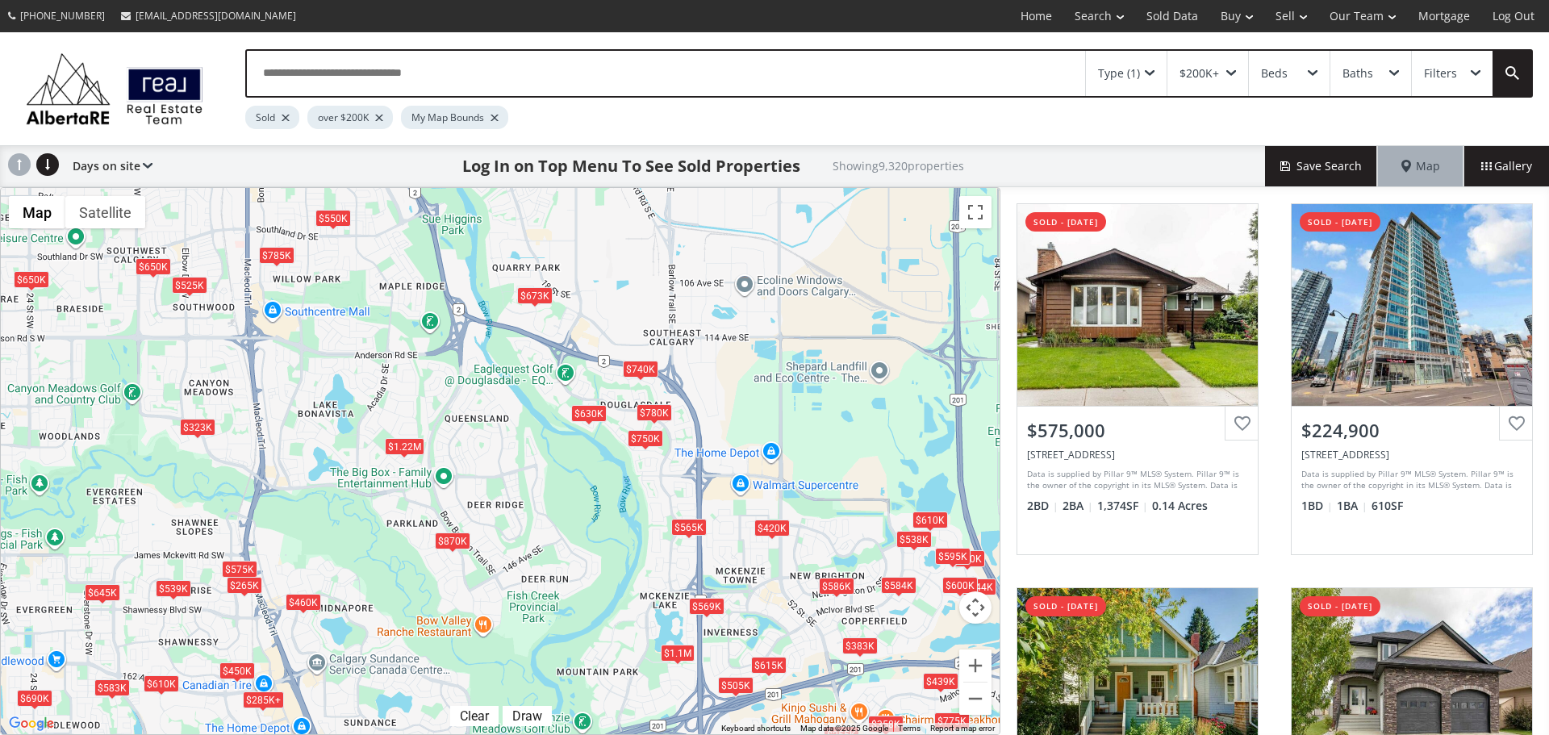  Describe the element at coordinates (886, 723) in the screenshot. I see `div: $358K` at that location.